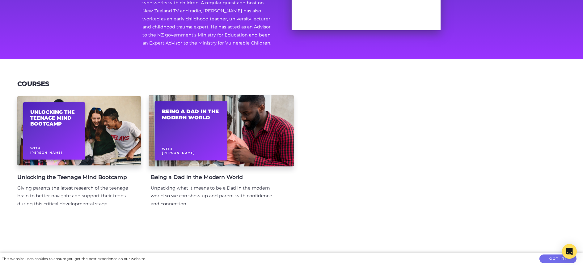  Describe the element at coordinates (191, 115) in the screenshot. I see `h2: Being a Dad in the Modern World` at that location.